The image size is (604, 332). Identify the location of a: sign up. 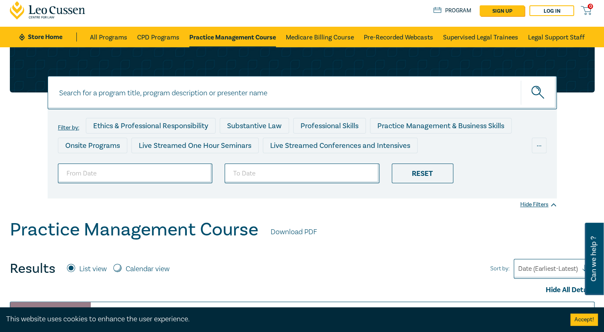
(502, 11).